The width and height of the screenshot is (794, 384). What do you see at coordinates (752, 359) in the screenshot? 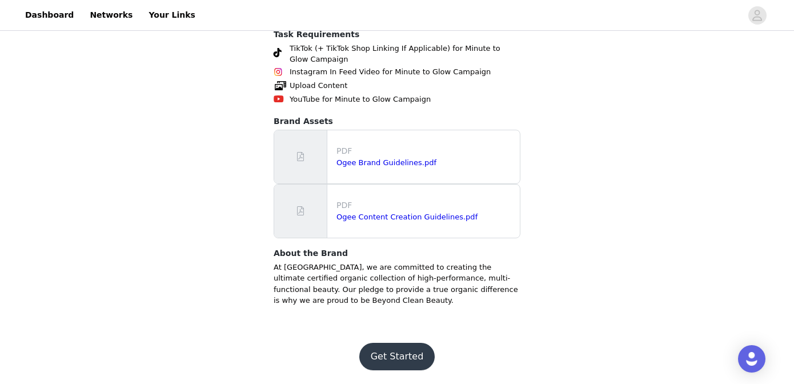
I see `div: Open Intercom Messenger` at bounding box center [752, 359].